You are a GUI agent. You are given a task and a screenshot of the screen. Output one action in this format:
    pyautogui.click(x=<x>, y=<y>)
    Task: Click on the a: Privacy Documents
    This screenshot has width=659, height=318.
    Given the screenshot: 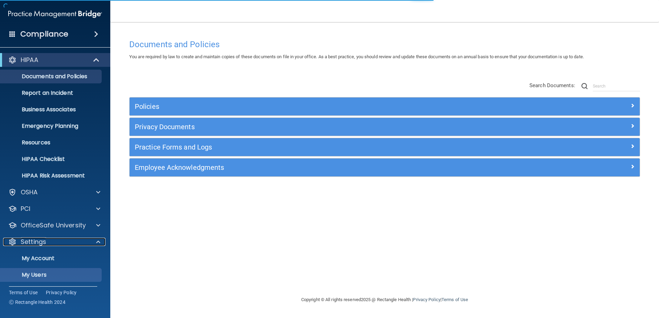 What is the action you would take?
    pyautogui.click(x=385, y=127)
    